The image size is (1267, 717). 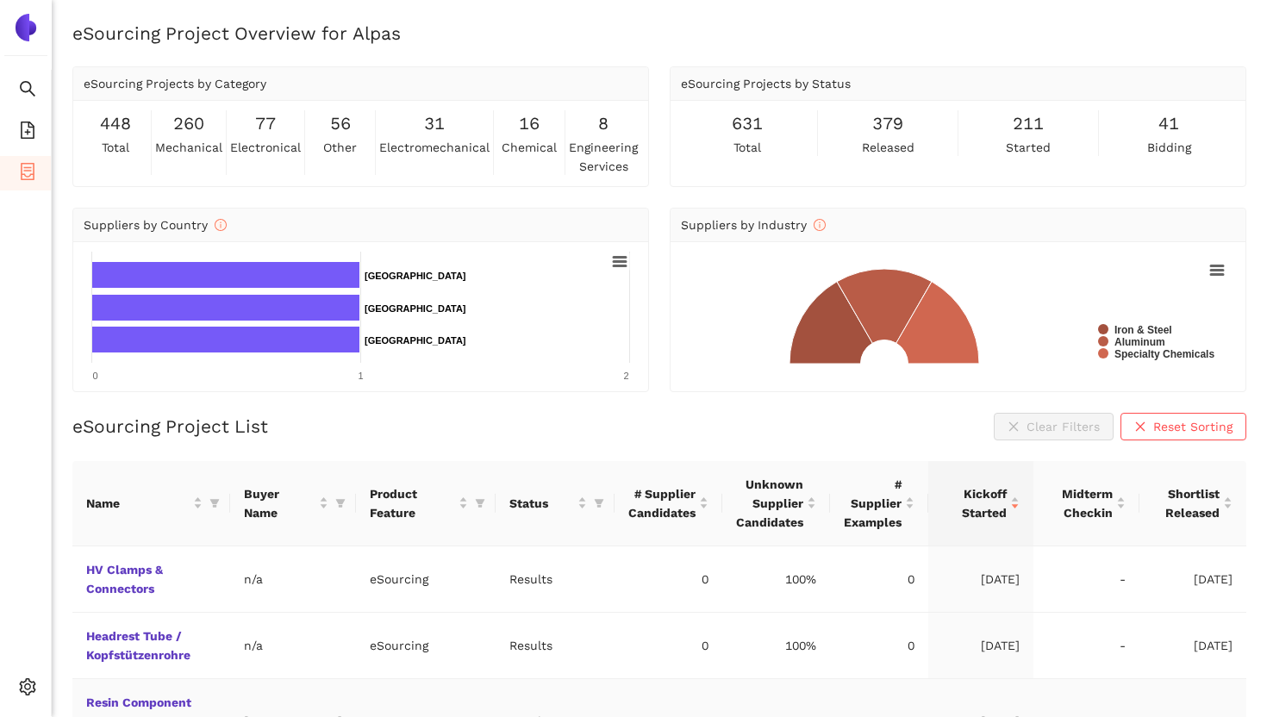 I want to click on span: 379, so click(x=887, y=123).